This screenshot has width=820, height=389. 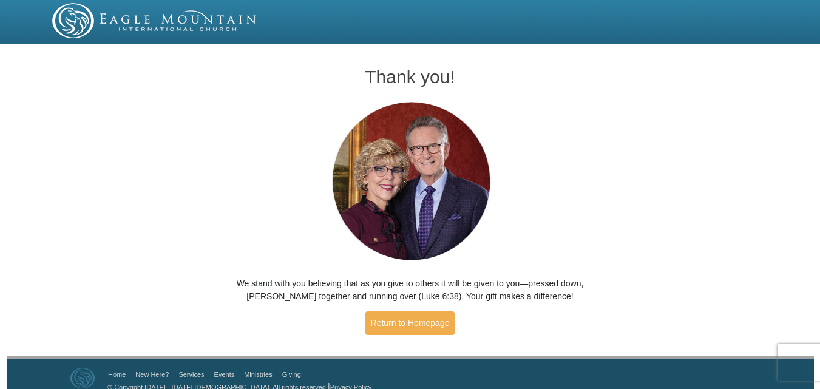 What do you see at coordinates (83, 378) in the screenshot?
I see `img: Eagle Mountain International Church` at bounding box center [83, 378].